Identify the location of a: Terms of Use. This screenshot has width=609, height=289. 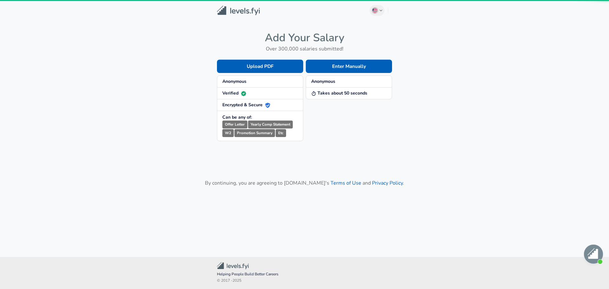
(345, 183).